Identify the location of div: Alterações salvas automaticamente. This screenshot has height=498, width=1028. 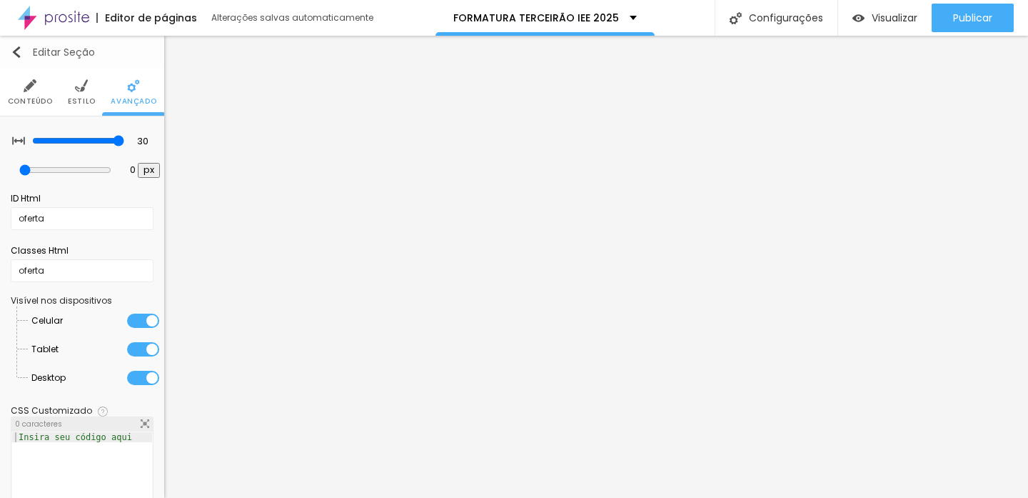
(293, 18).